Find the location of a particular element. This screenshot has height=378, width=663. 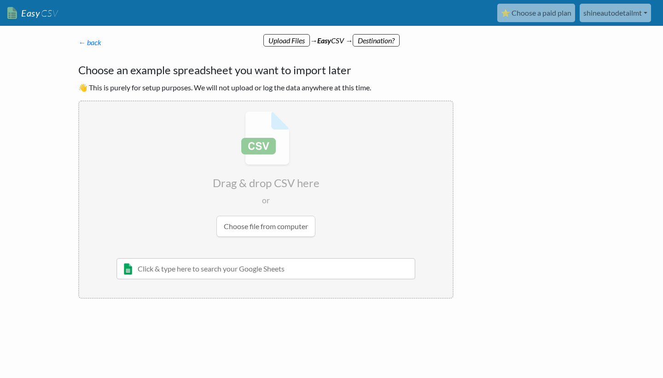

a: shineautodetailmt is located at coordinates (615, 13).